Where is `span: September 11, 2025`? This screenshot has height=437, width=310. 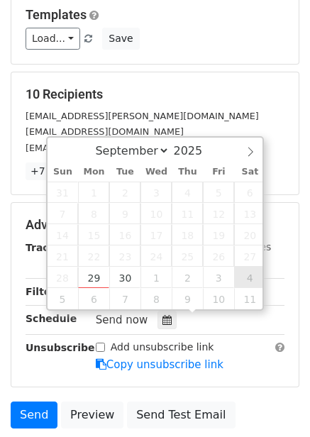
span: September 11, 2025 is located at coordinates (187, 214).